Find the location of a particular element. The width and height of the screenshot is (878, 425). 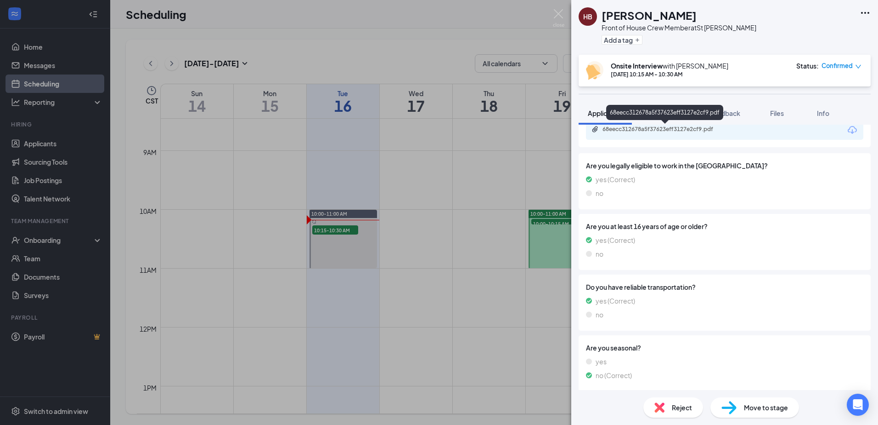

span: Reject is located at coordinates (682, 407).